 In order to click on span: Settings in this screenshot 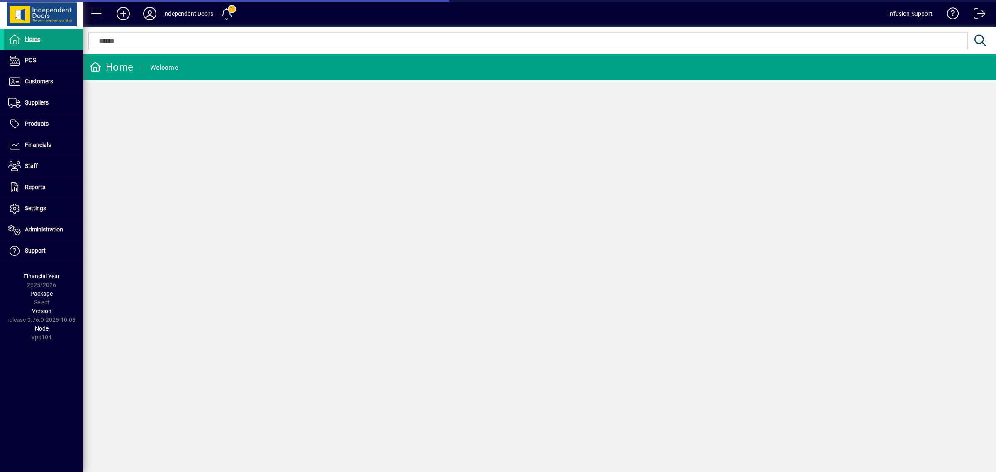, I will do `click(35, 208)`.